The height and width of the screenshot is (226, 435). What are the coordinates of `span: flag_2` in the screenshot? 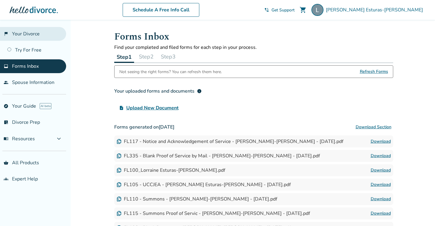 It's located at (6, 34).